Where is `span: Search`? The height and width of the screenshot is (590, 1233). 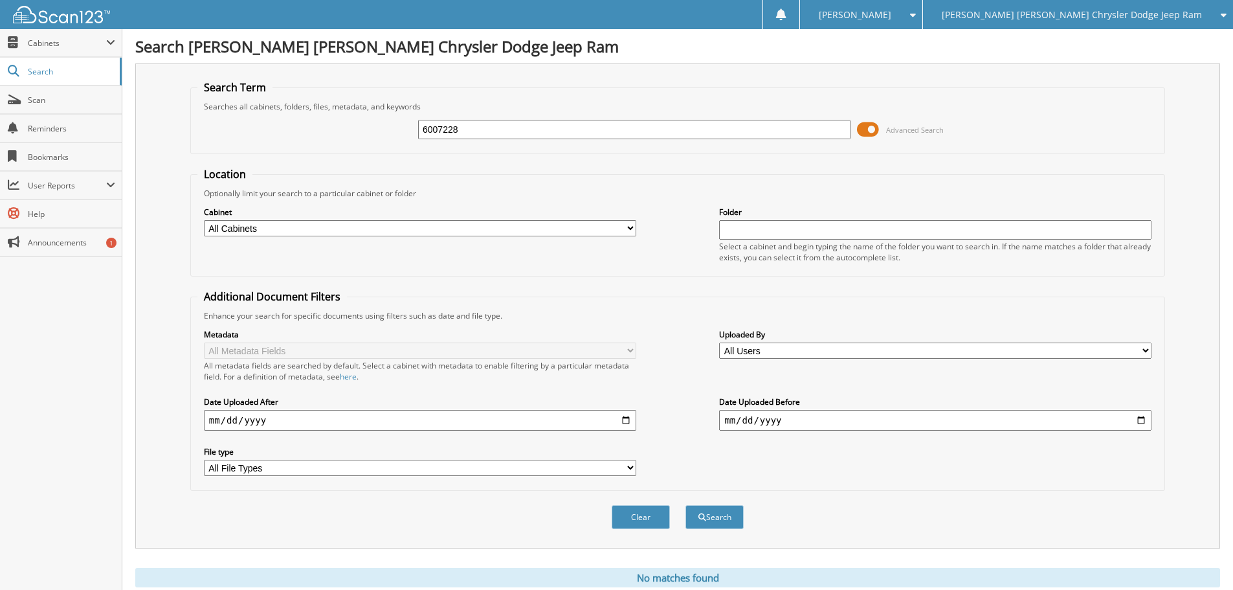 span: Search is located at coordinates (71, 71).